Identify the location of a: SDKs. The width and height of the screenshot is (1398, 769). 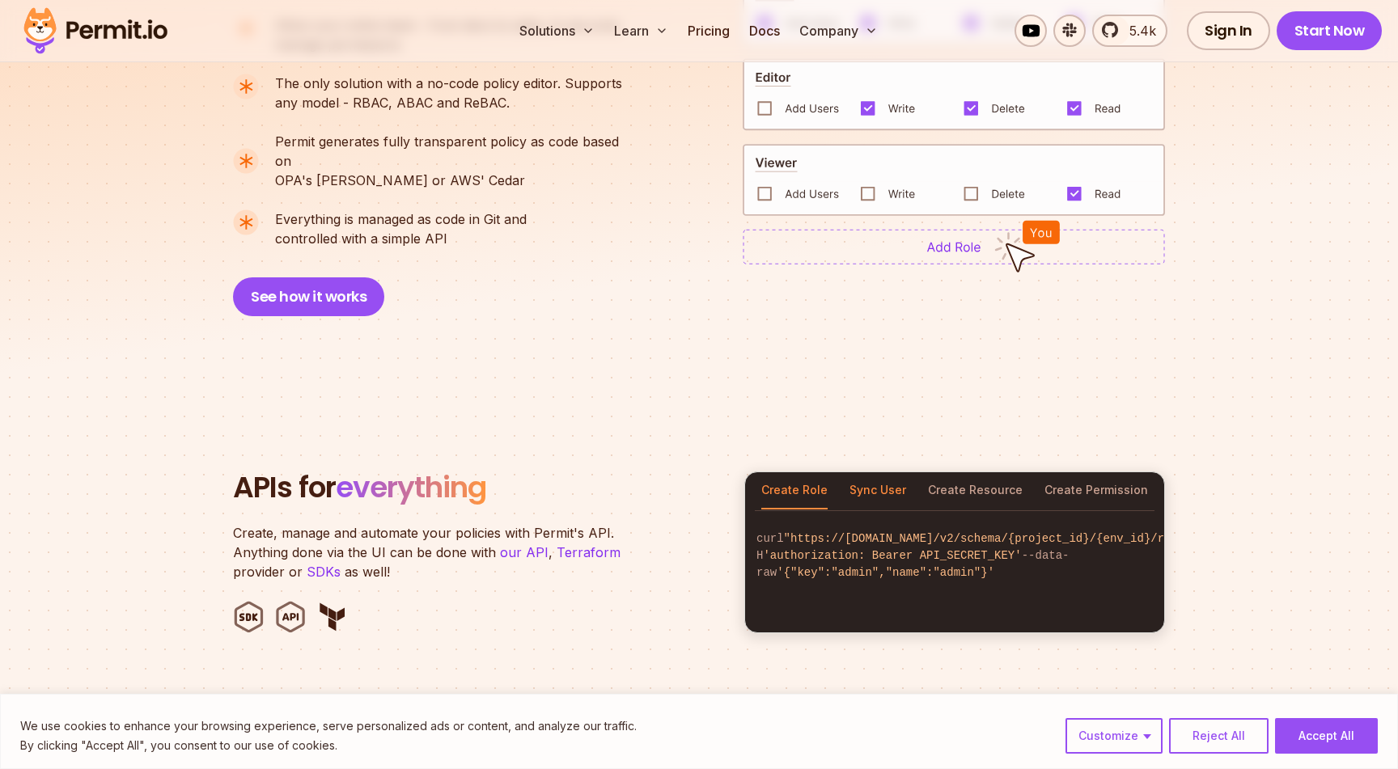
(324, 572).